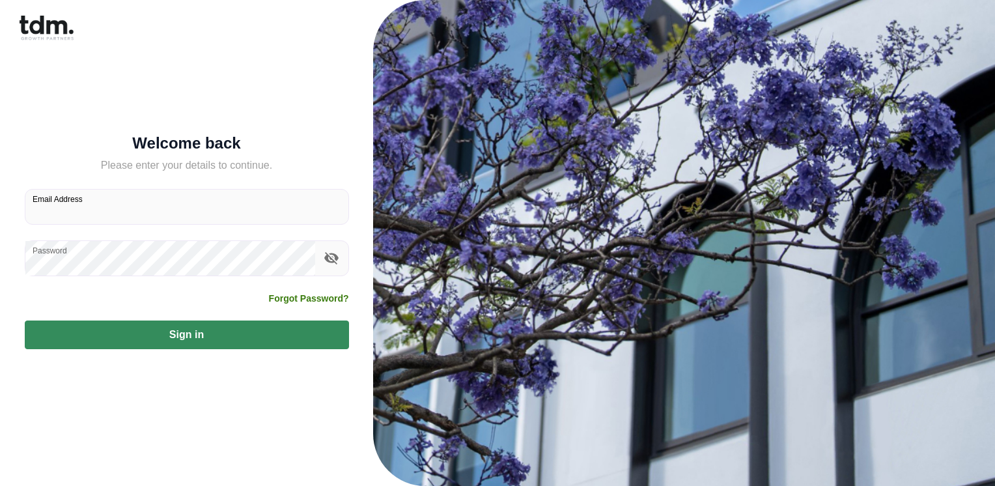 The height and width of the screenshot is (486, 995). I want to click on button: Sign in, so click(187, 335).